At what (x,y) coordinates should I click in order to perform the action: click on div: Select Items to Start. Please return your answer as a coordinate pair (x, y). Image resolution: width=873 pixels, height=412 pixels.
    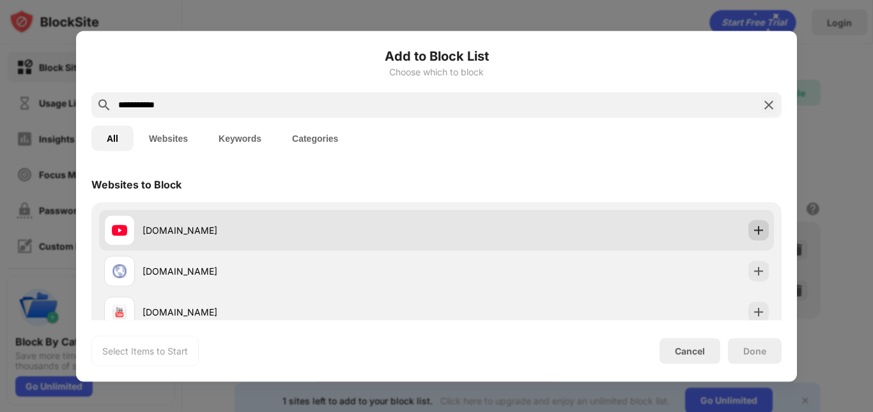
    Looking at the image, I should click on (145, 351).